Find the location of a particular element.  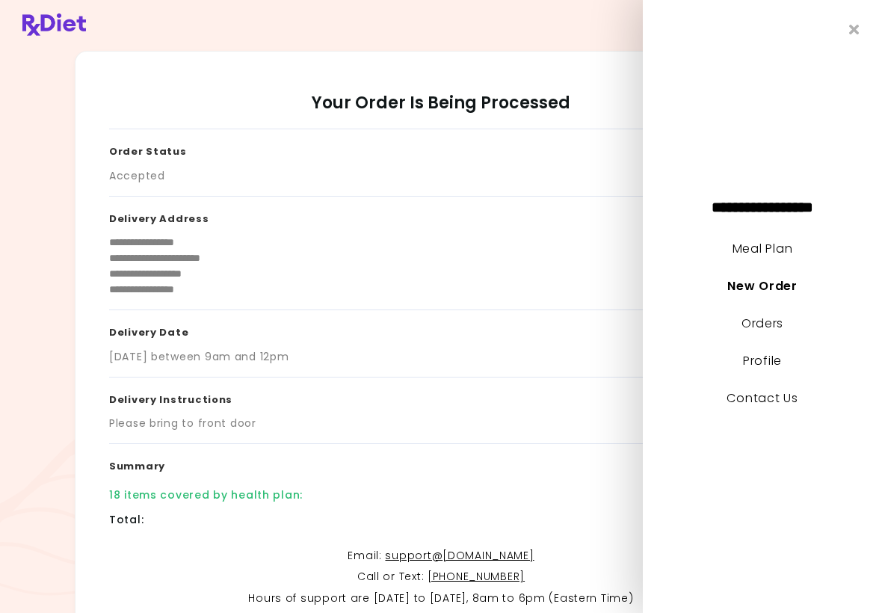

h3: Delivery Instructions is located at coordinates (441, 397).